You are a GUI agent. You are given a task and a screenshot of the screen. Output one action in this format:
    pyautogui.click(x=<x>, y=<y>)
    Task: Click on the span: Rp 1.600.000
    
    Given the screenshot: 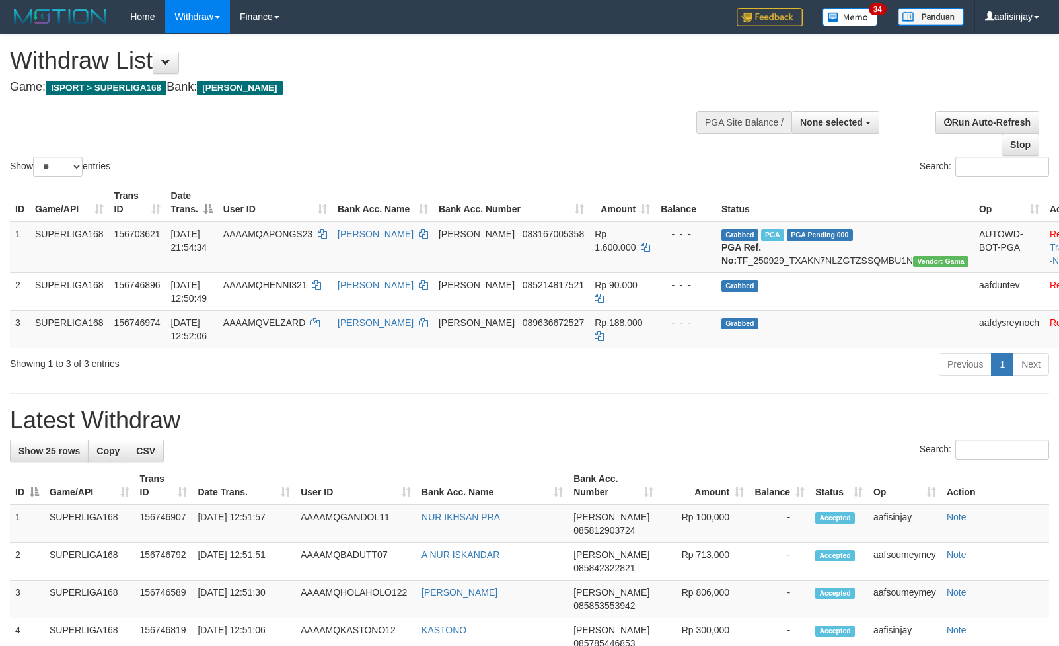 What is the action you would take?
    pyautogui.click(x=615, y=240)
    